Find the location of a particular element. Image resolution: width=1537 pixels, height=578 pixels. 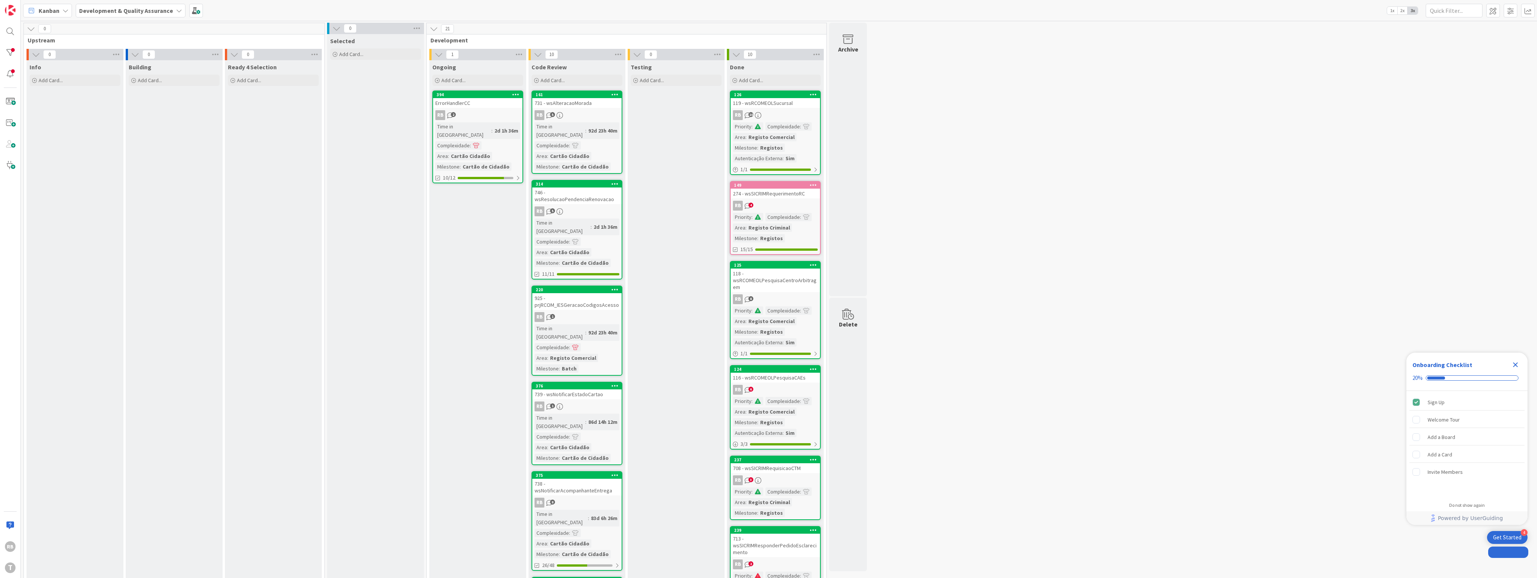

div: Batch is located at coordinates (569, 368).